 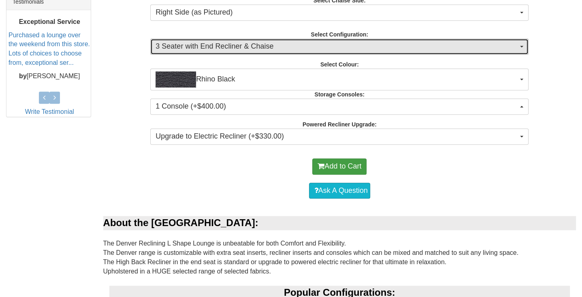 I want to click on strong: Storage Consoles:, so click(x=339, y=94).